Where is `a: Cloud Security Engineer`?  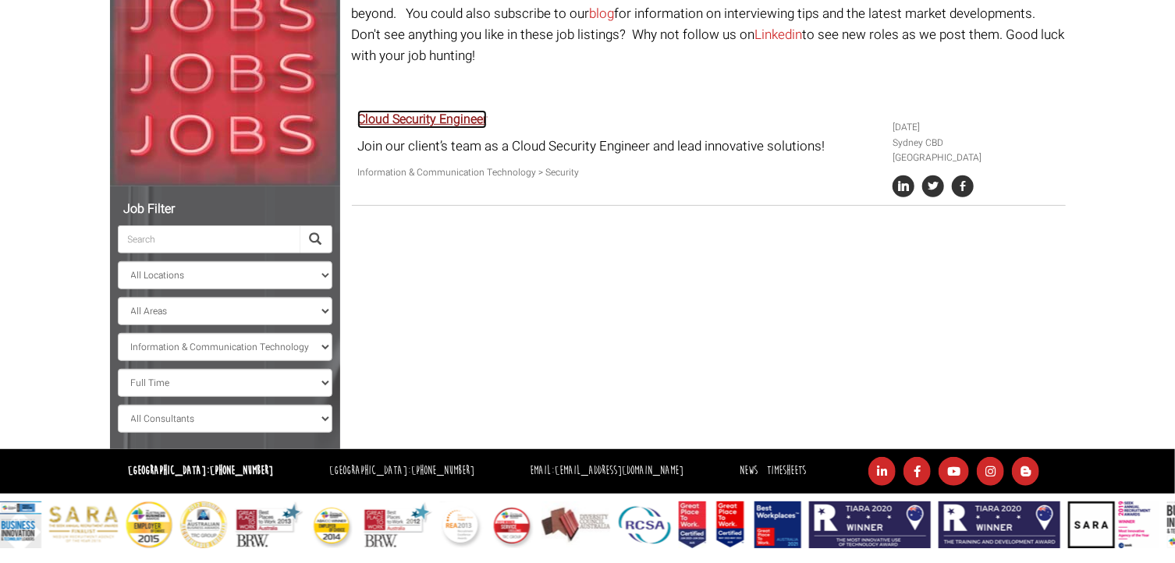
a: Cloud Security Engineer is located at coordinates (422, 119).